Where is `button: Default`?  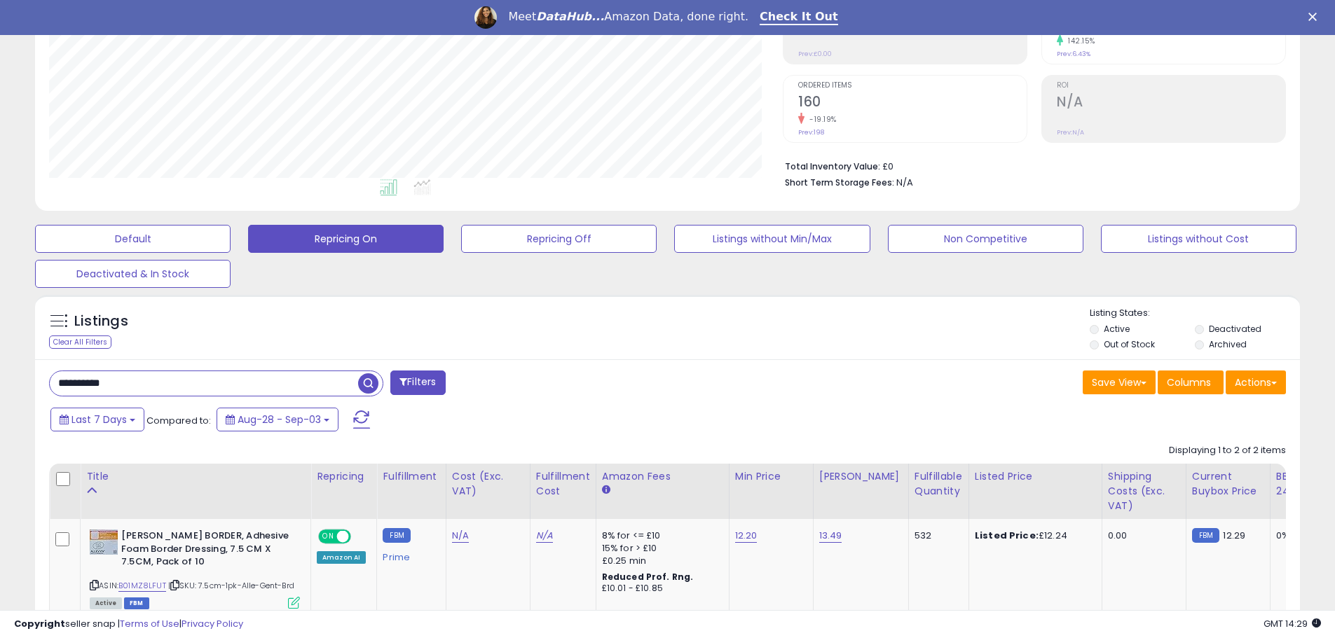
button: Default is located at coordinates (132, 239).